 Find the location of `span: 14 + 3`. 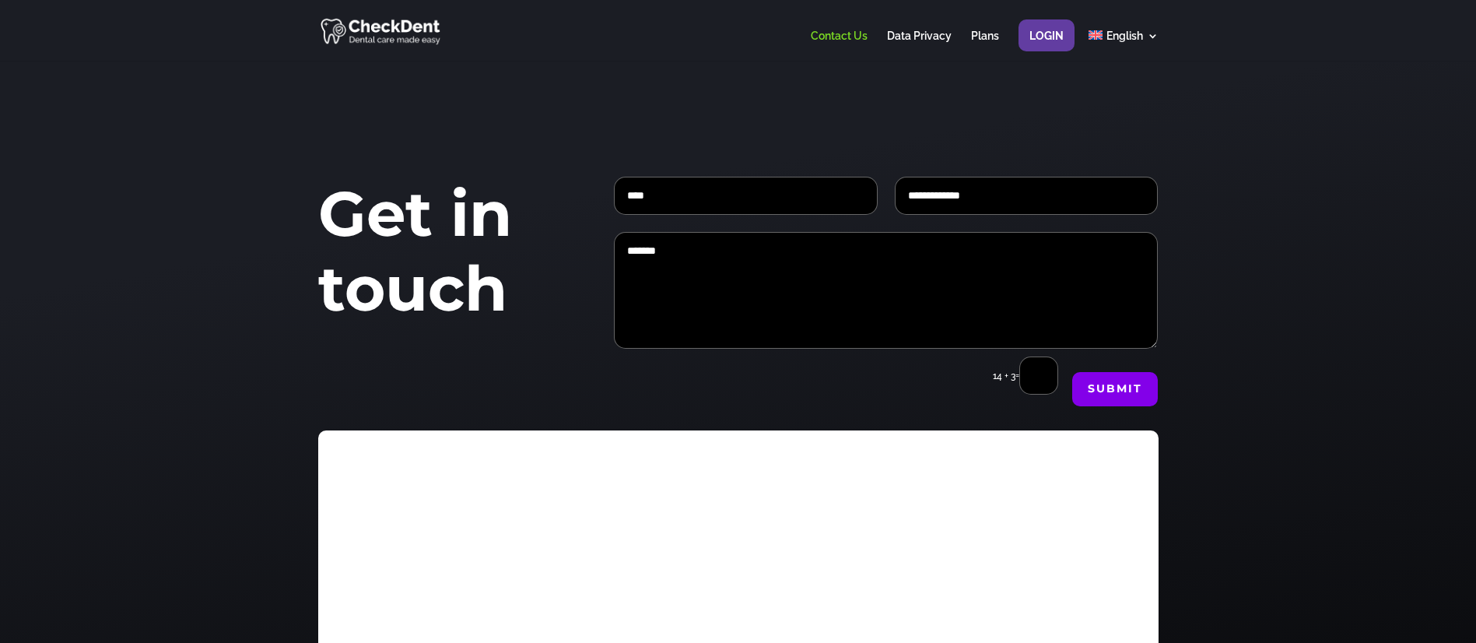

span: 14 + 3 is located at coordinates (1004, 376).